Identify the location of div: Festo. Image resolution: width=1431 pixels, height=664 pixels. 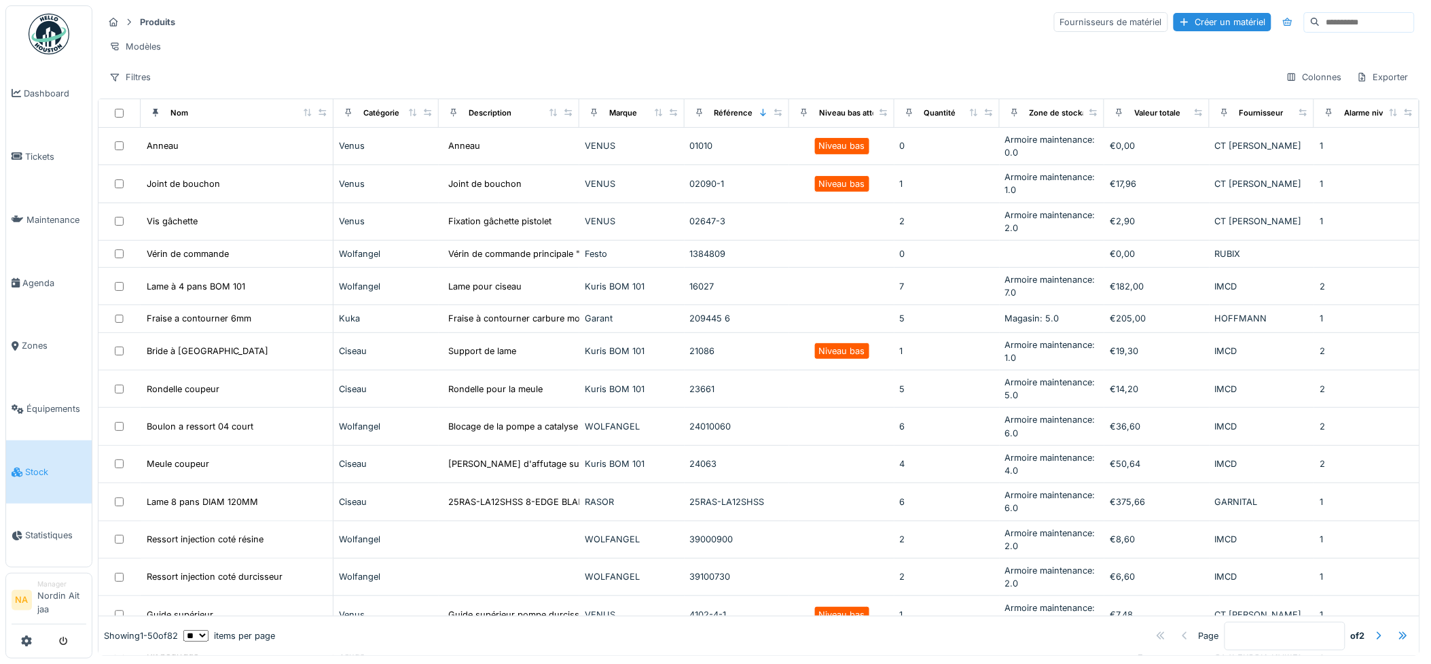
(632, 253).